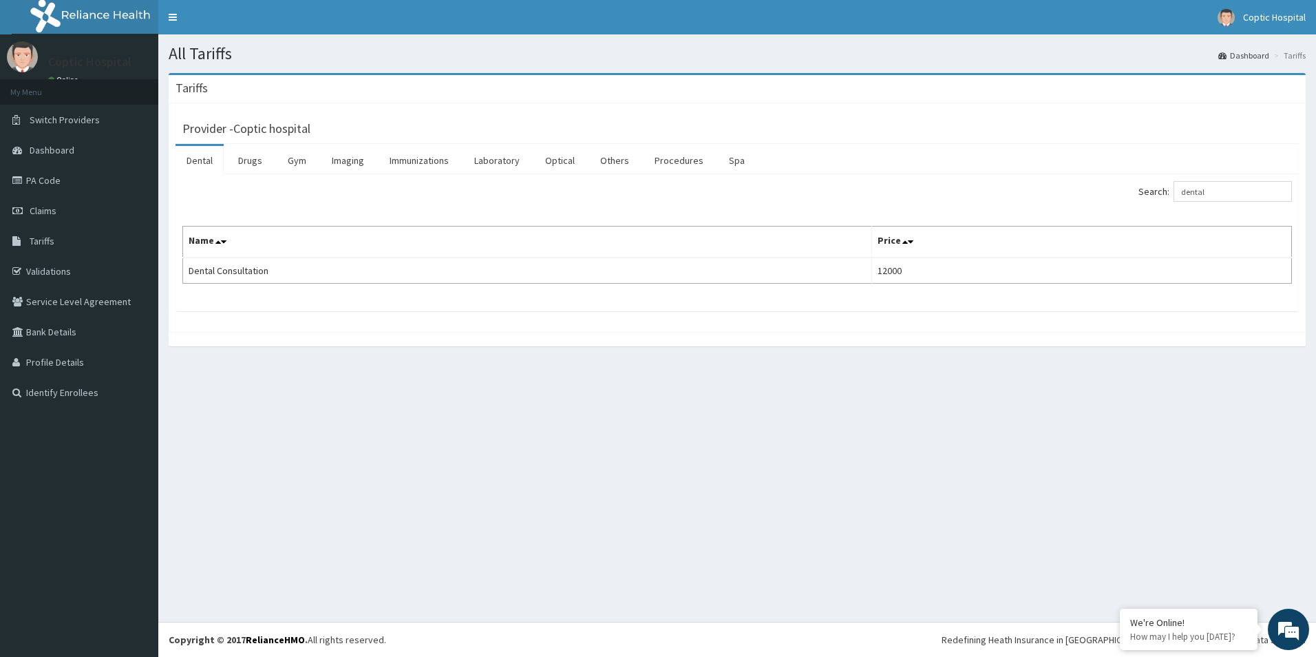 This screenshot has width=1316, height=657. I want to click on footer: All rights reserved., so click(737, 639).